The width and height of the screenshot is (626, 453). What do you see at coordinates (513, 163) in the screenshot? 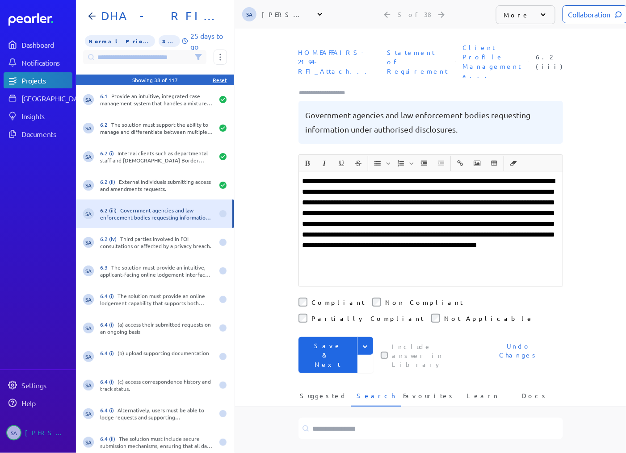
I see `span: Clear Formatting` at bounding box center [513, 163].